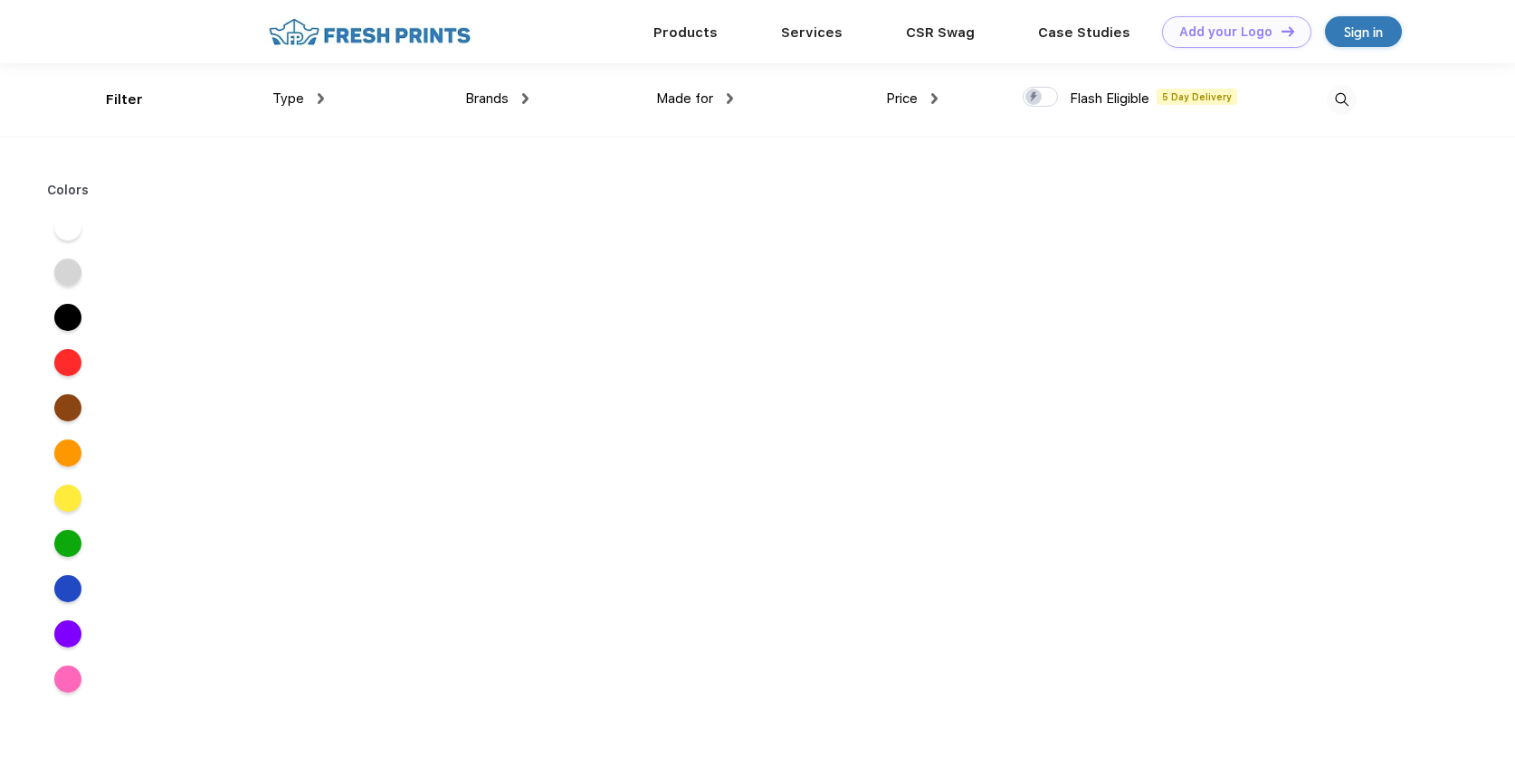 This screenshot has height=784, width=1515. Describe the element at coordinates (1225, 32) in the screenshot. I see `div: Add your Logo` at that location.